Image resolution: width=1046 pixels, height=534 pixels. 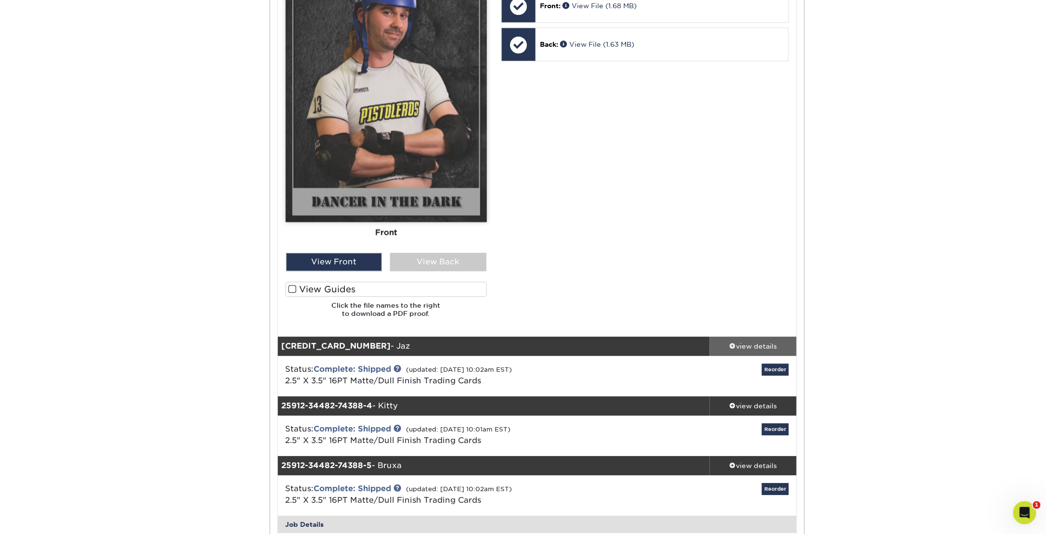 I want to click on strong: 25912-34482-74388-5, so click(x=327, y=465).